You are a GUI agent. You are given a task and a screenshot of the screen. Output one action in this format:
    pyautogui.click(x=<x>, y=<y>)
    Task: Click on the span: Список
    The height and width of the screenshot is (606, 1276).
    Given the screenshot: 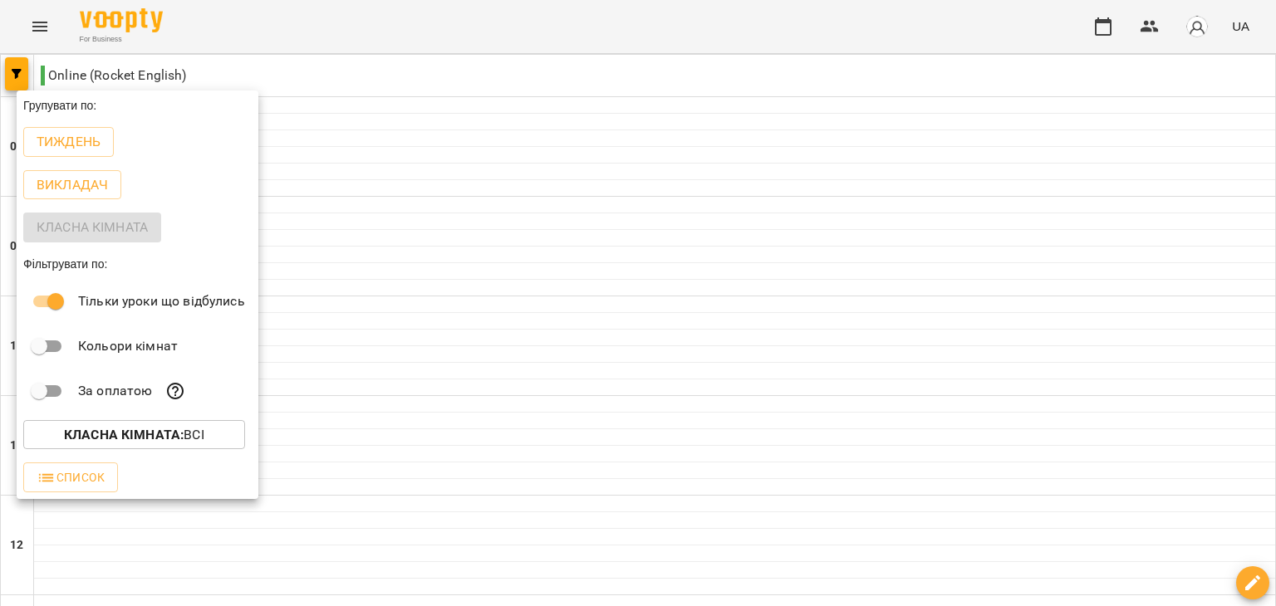 What is the action you would take?
    pyautogui.click(x=71, y=478)
    